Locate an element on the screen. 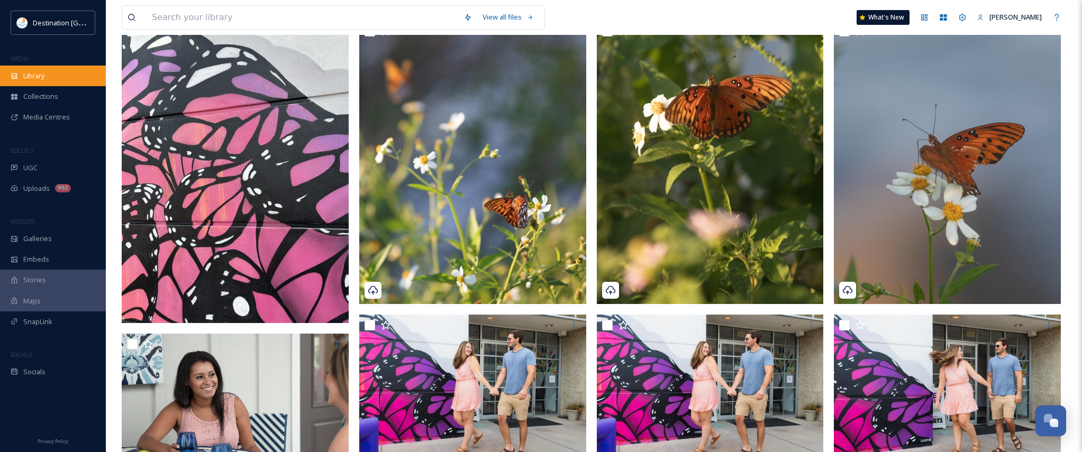  span: Socials is located at coordinates (34, 372).